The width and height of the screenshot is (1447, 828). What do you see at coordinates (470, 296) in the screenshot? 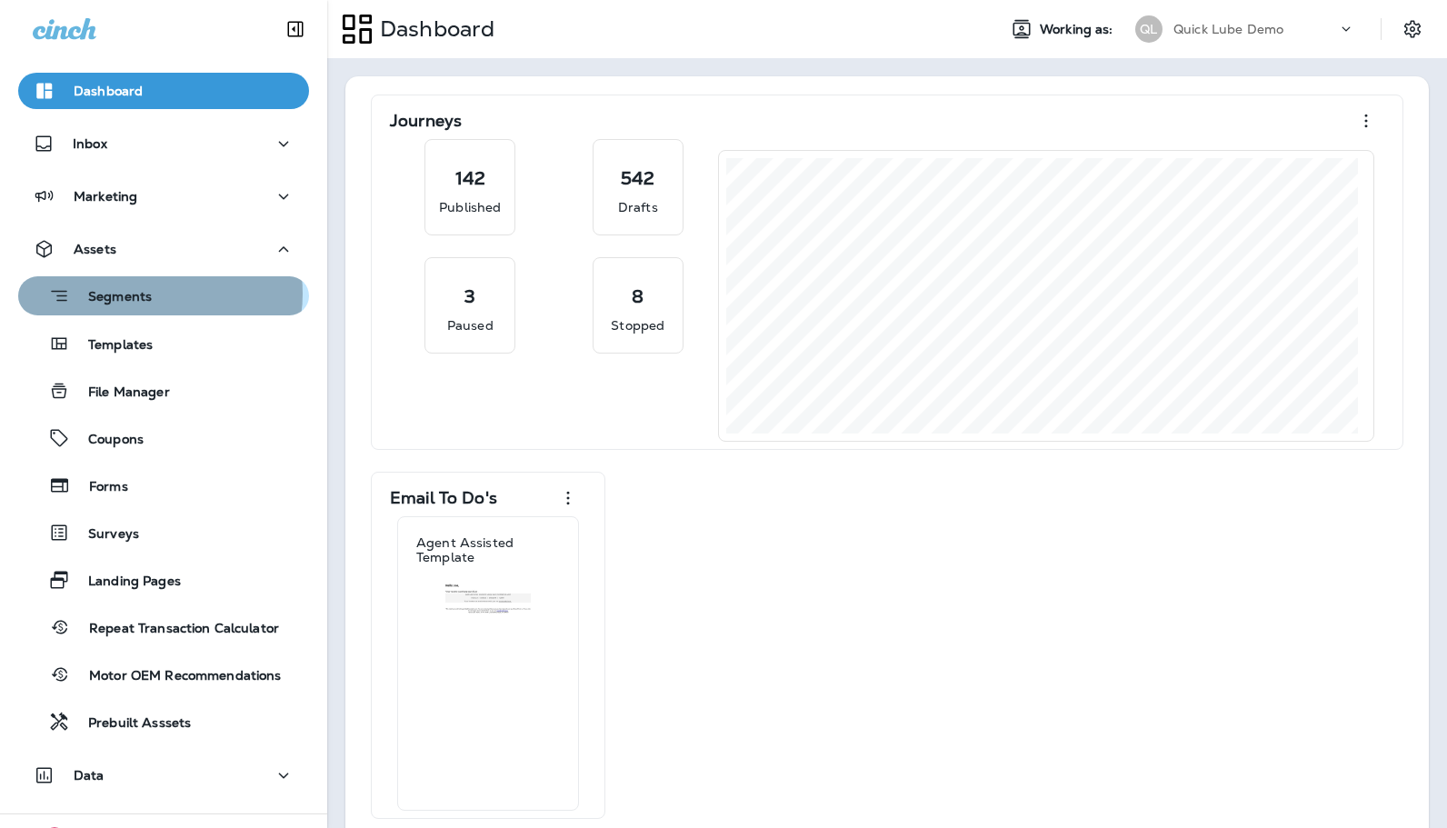
I see `p: 3` at bounding box center [470, 296].